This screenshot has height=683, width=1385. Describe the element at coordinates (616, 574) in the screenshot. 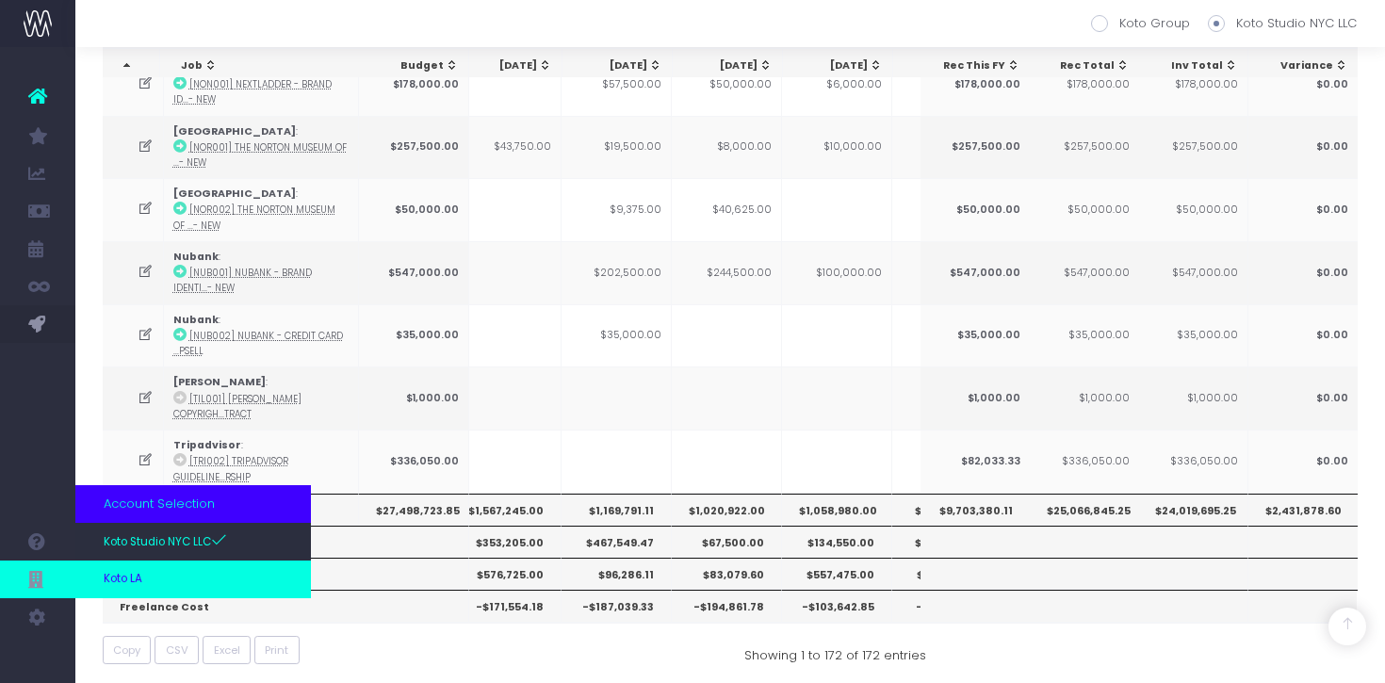

I see `th: $96,286.11` at that location.